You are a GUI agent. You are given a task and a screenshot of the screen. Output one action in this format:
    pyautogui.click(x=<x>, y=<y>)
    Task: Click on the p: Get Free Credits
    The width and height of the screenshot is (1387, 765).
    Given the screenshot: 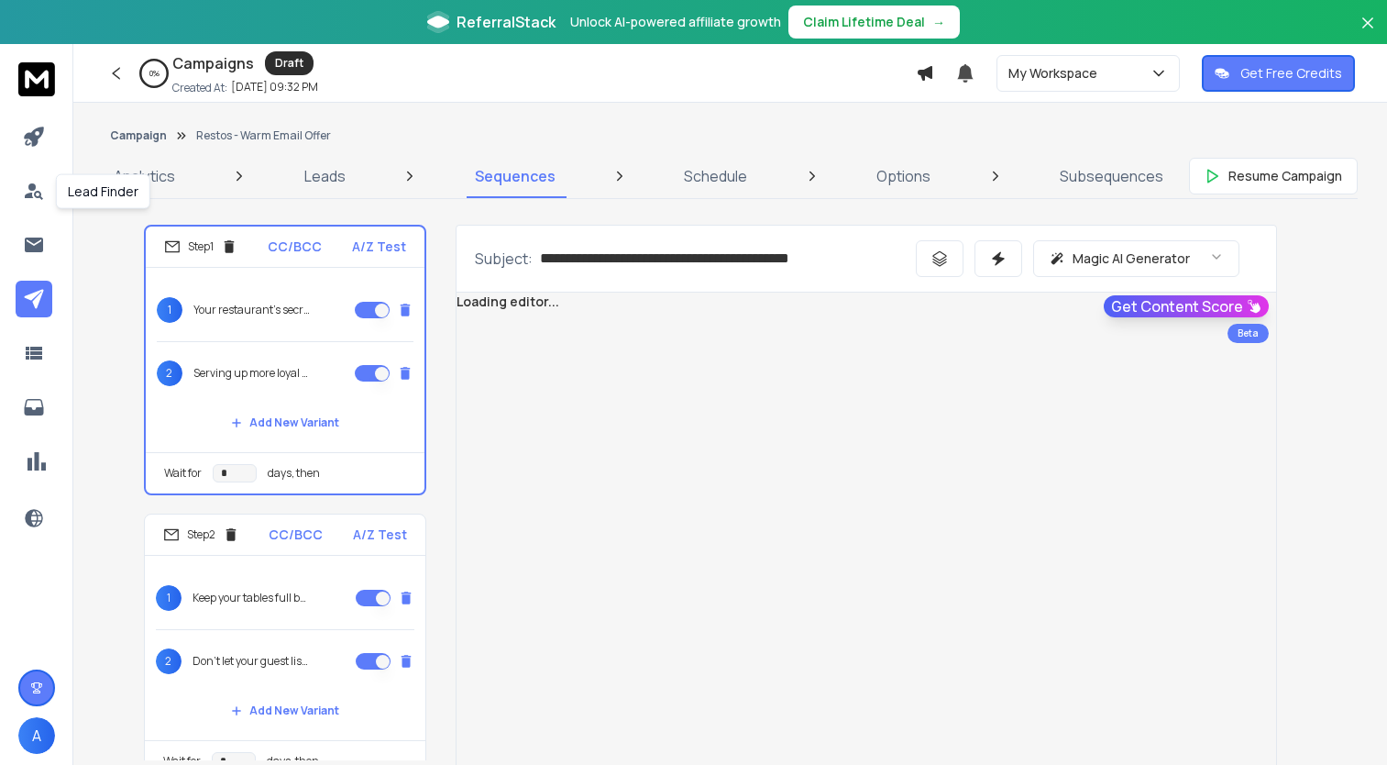 What is the action you would take?
    pyautogui.click(x=1291, y=73)
    